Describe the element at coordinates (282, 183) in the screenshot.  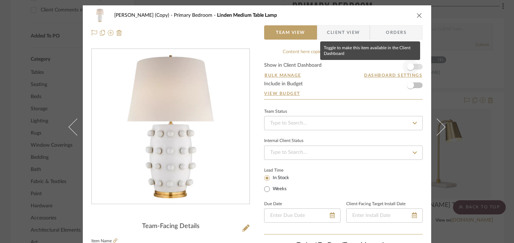
I see `mat-radio-group: Select item type` at that location.